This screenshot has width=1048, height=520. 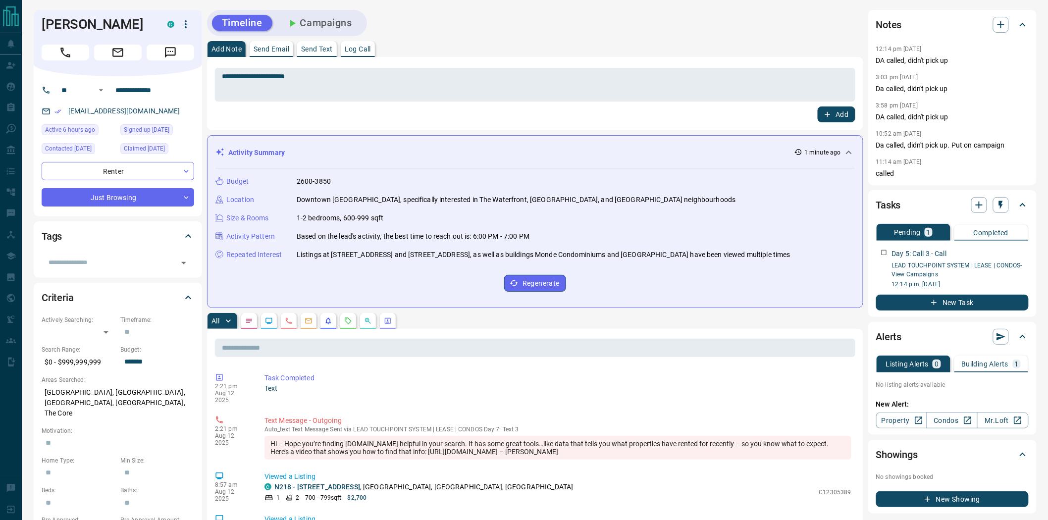 I want to click on svg: Listing Alerts, so click(x=328, y=321).